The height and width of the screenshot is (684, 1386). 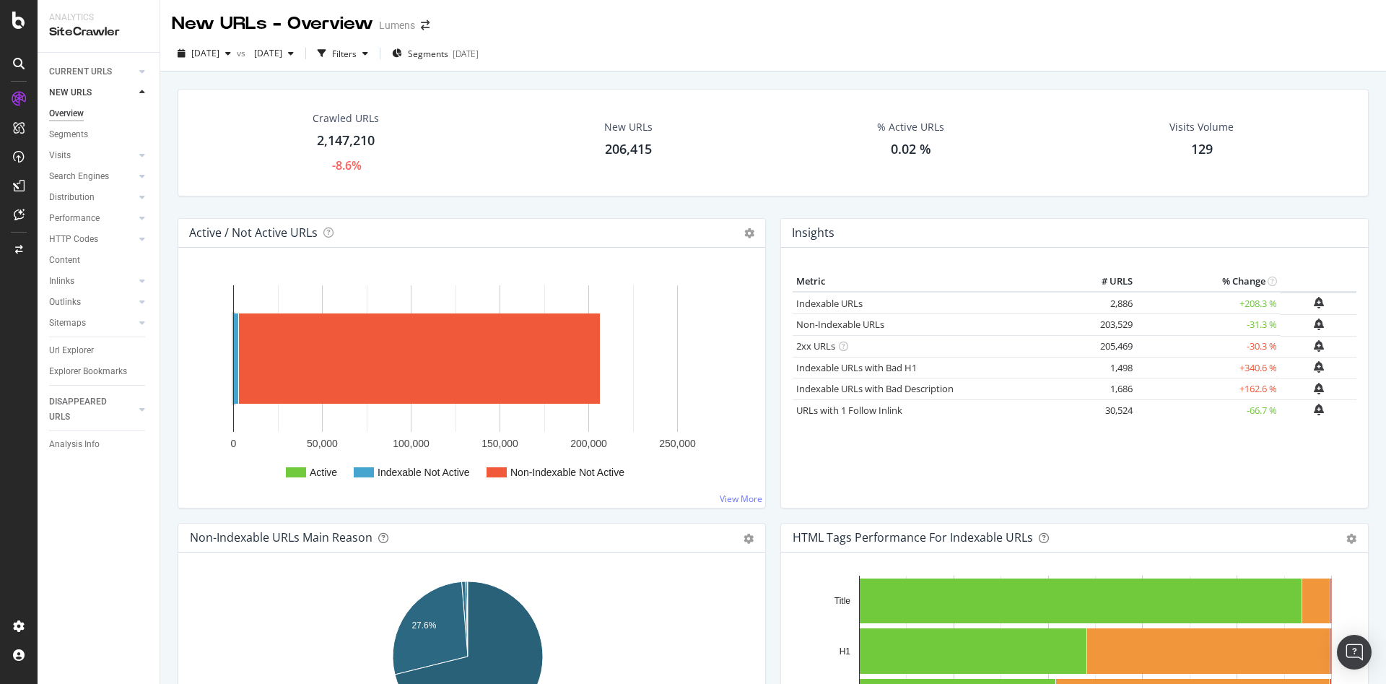 What do you see at coordinates (1209, 303) in the screenshot?
I see `td: +208.3 %` at bounding box center [1209, 303].